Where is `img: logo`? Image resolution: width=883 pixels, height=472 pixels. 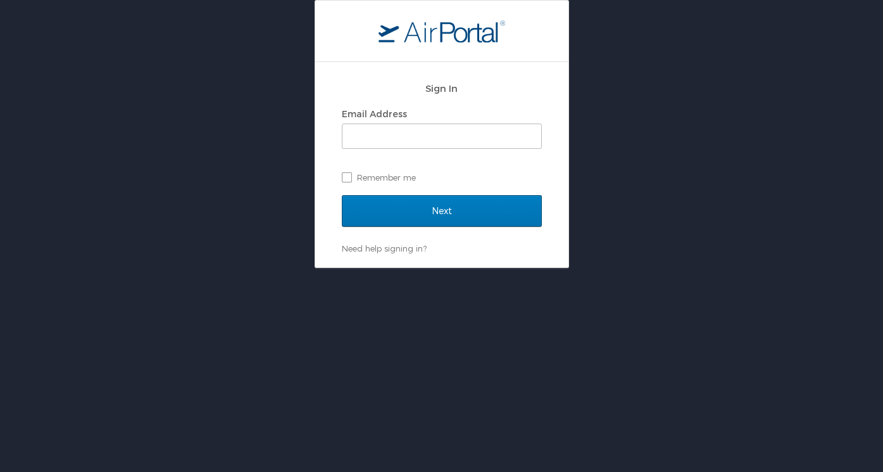
img: logo is located at coordinates (442, 31).